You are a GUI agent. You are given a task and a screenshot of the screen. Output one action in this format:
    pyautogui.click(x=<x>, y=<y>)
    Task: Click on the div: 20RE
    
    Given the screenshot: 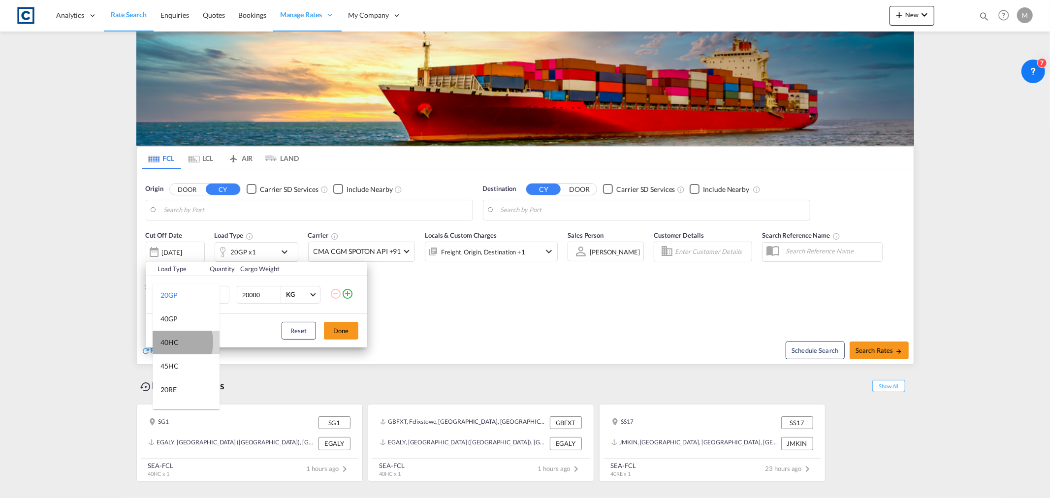 What is the action you would take?
    pyautogui.click(x=168, y=390)
    